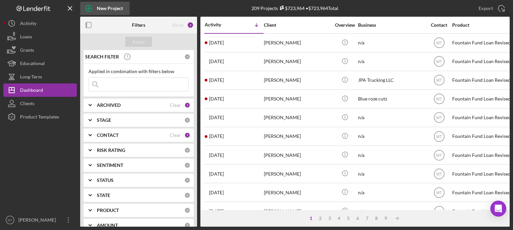  What do you see at coordinates (216, 193) in the screenshot?
I see `time: 2025-07-31 20:23` at bounding box center [216, 193].